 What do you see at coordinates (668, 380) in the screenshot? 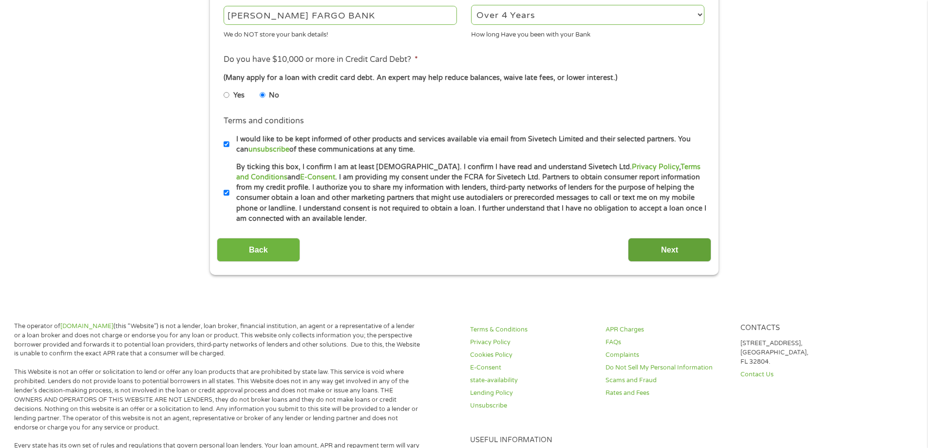
I see `a: Scams and Fraud` at bounding box center [668, 380].